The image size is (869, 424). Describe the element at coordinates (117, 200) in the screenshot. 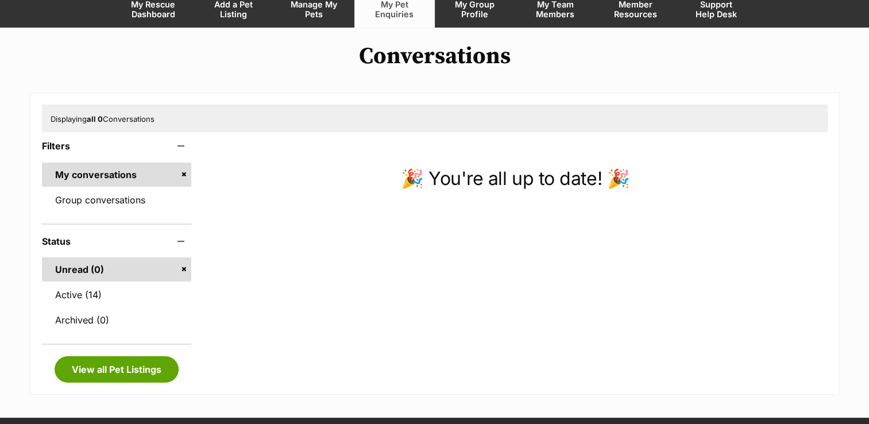

I see `a: Group conversations` at that location.